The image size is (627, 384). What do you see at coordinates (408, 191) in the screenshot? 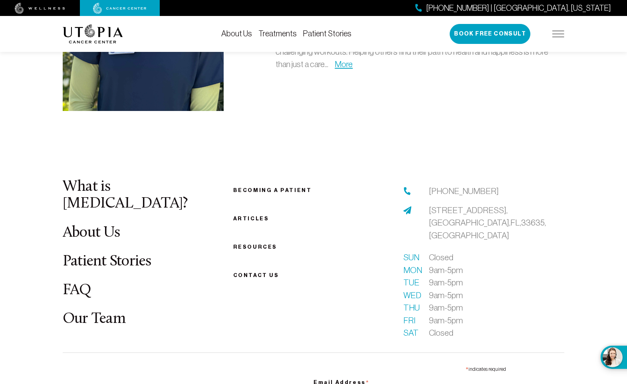
I see `img: phone` at bounding box center [408, 191].